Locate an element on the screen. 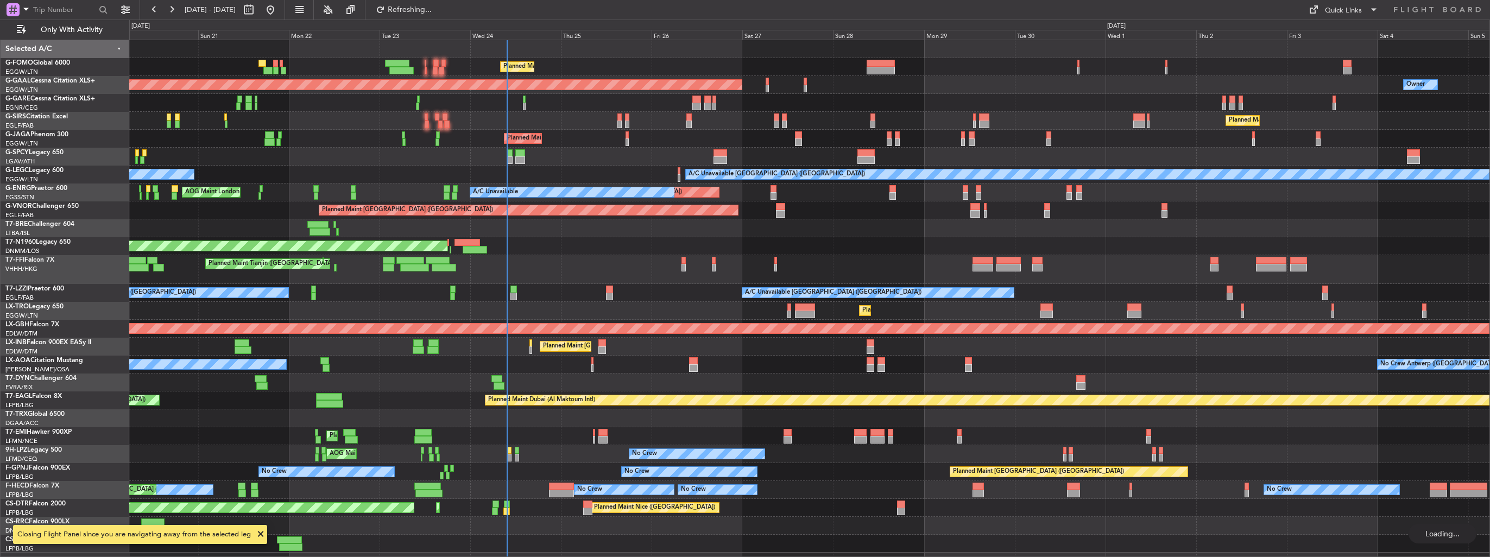  span: G-GAAL is located at coordinates (18, 81).